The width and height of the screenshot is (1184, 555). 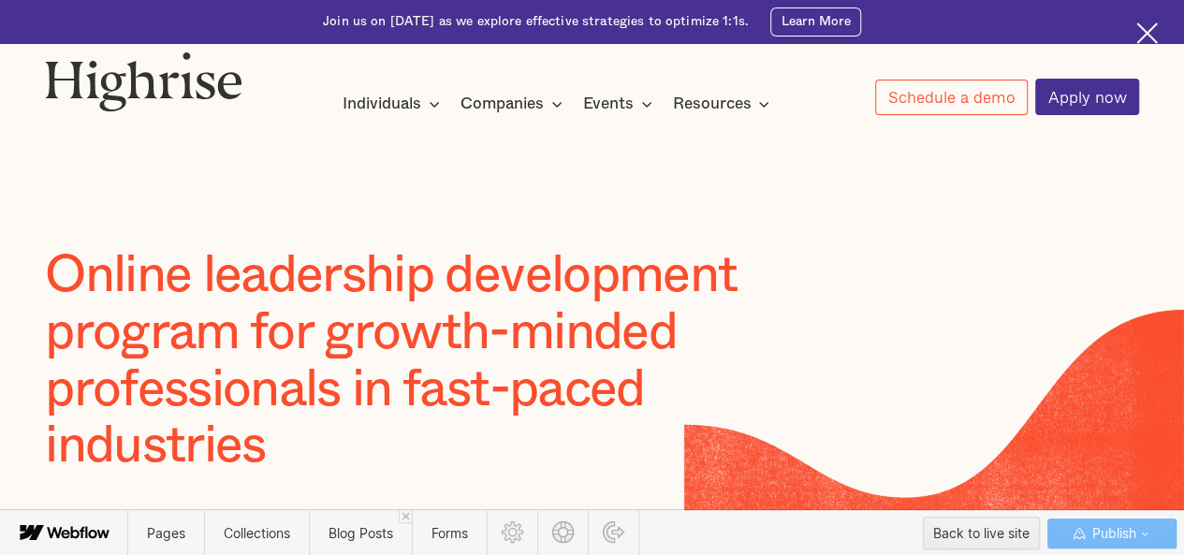 What do you see at coordinates (1087, 96) in the screenshot?
I see `a: Apply now` at bounding box center [1087, 96].